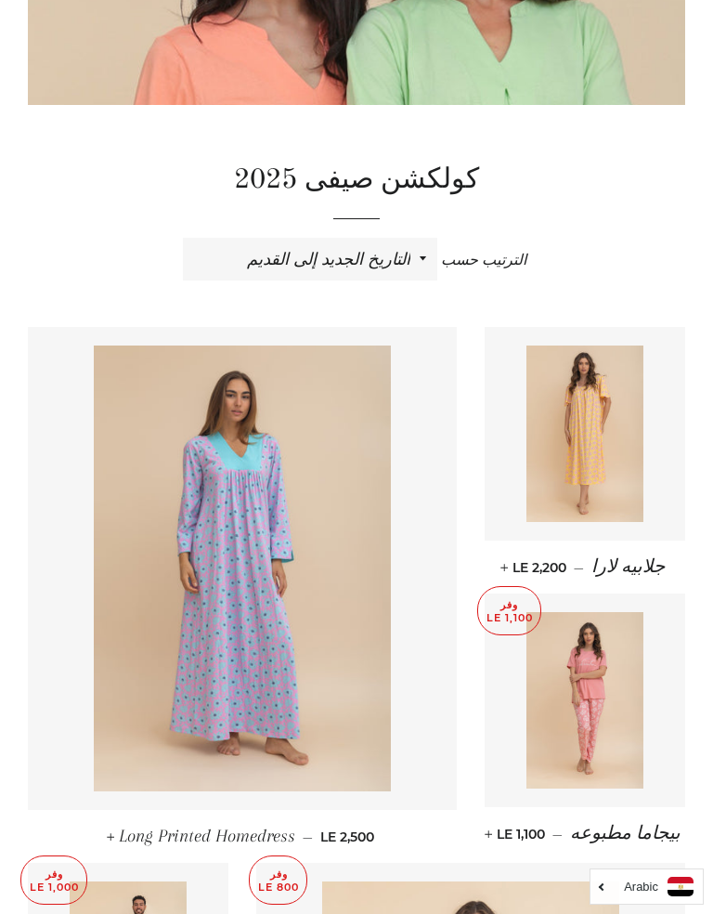 Image resolution: width=713 pixels, height=914 pixels. Describe the element at coordinates (484, 260) in the screenshot. I see `span: الترتيب حسب` at that location.